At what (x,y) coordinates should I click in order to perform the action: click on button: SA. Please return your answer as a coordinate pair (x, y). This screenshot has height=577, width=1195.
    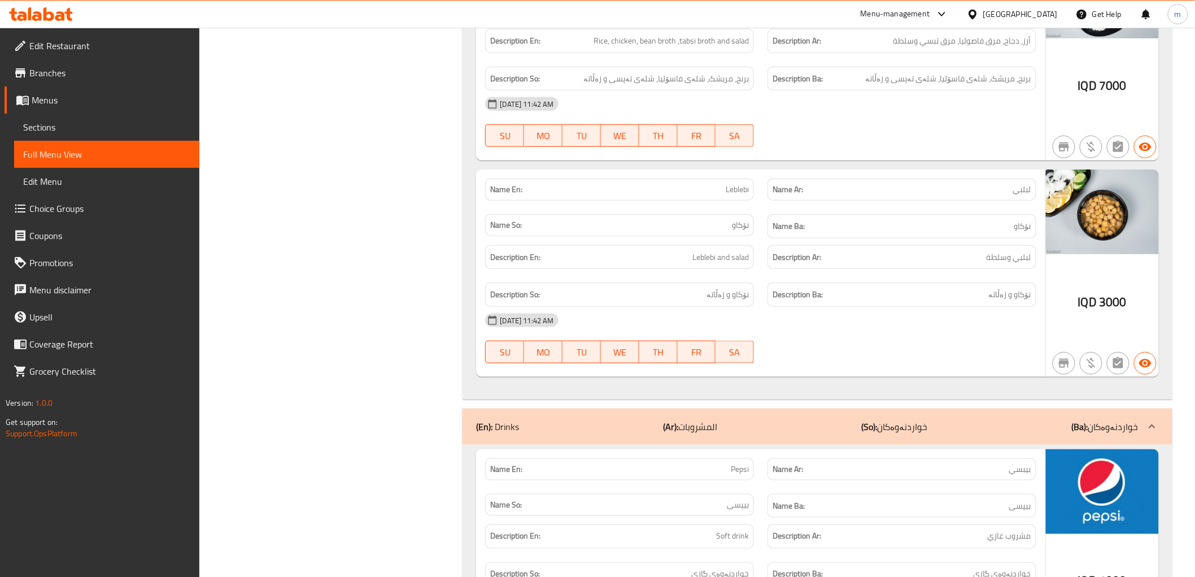
    Looking at the image, I should click on (735, 352).